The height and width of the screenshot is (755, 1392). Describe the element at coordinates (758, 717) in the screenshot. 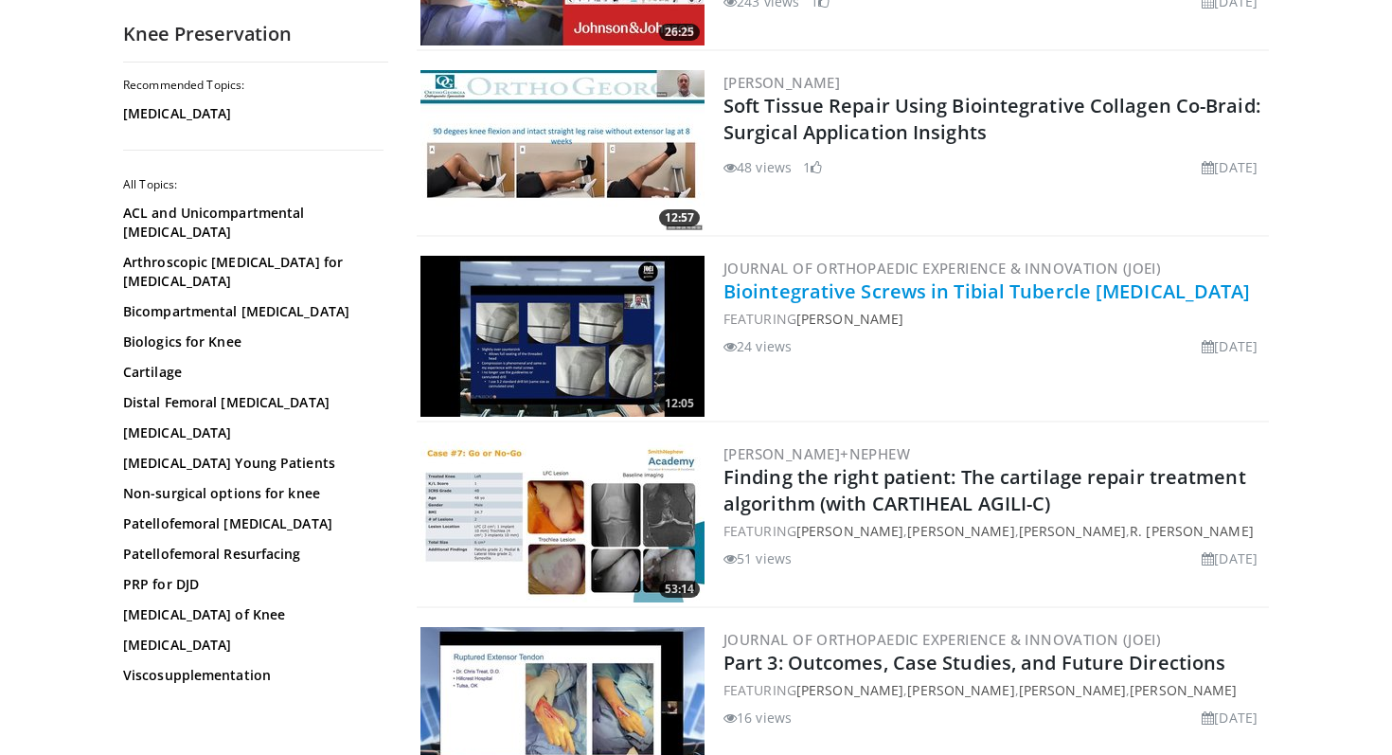

I see `li: 16 views` at that location.